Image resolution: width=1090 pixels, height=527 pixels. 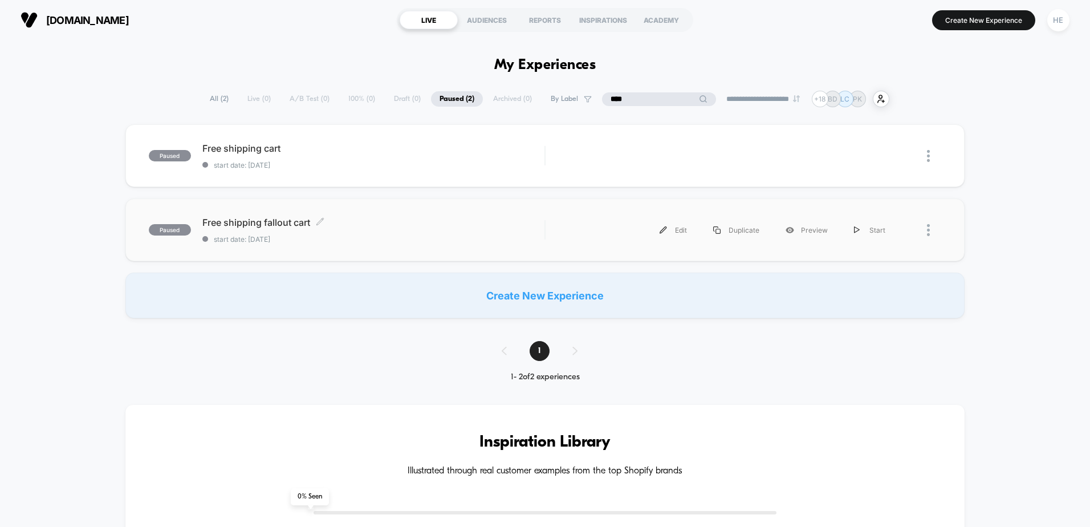 I want to click on div: Edit, so click(x=673, y=230).